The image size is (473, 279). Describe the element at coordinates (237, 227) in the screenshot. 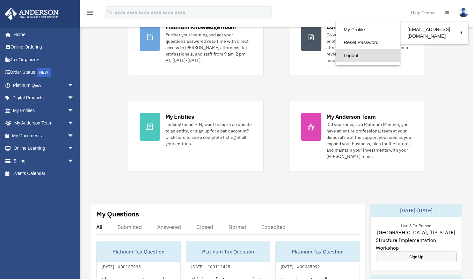

I see `div: Normal` at that location.